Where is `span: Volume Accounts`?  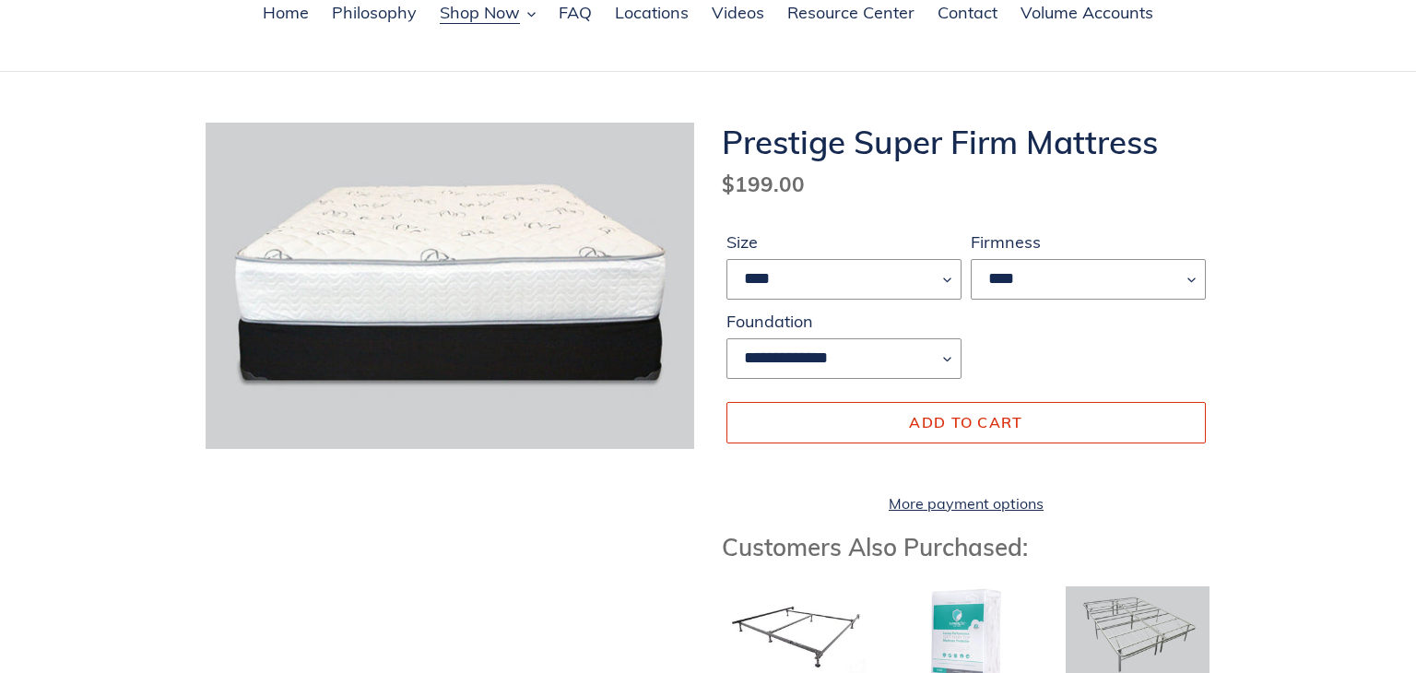
span: Volume Accounts is located at coordinates (1087, 13).